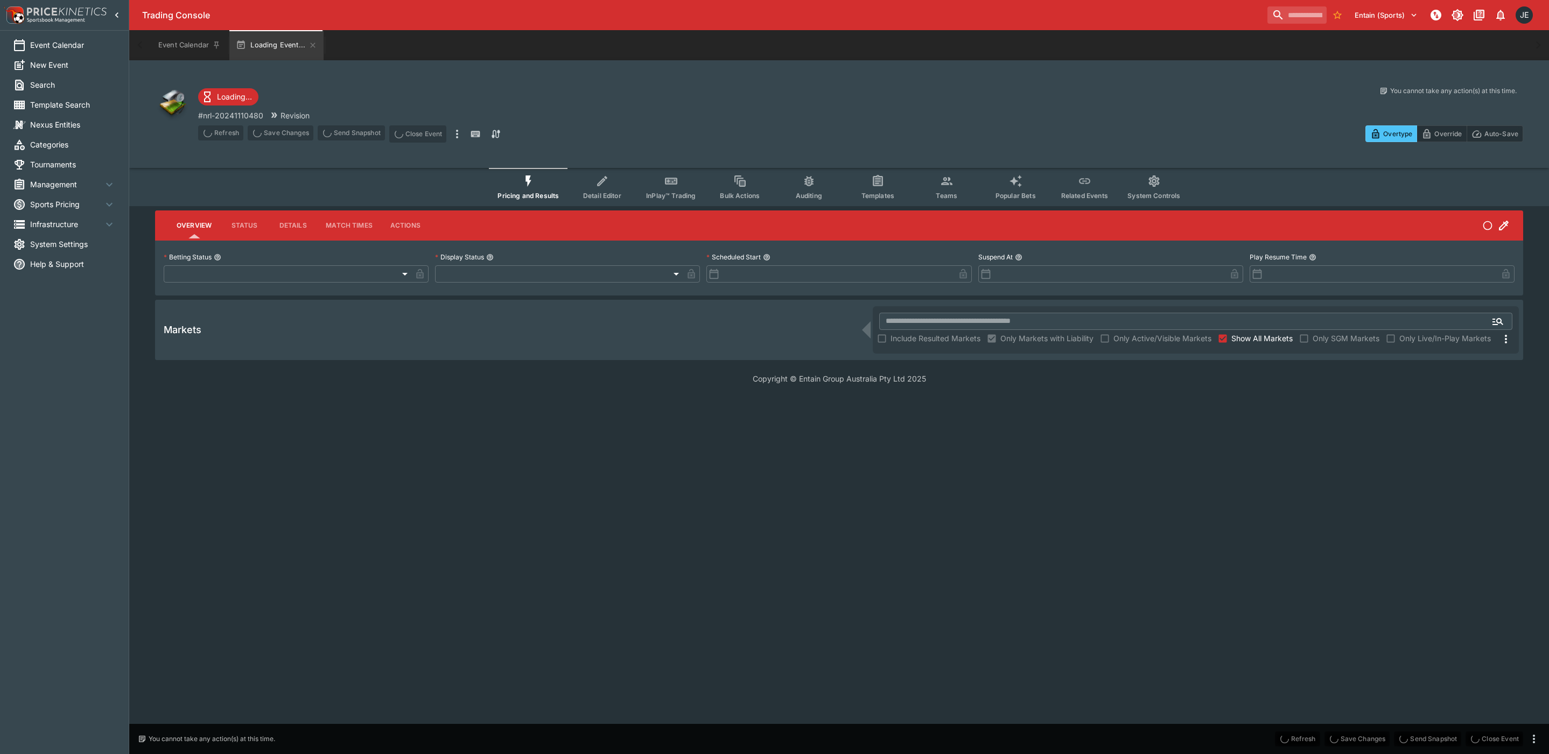 The image size is (1549, 754). What do you see at coordinates (73, 104) in the screenshot?
I see `span: Template Search` at bounding box center [73, 104].